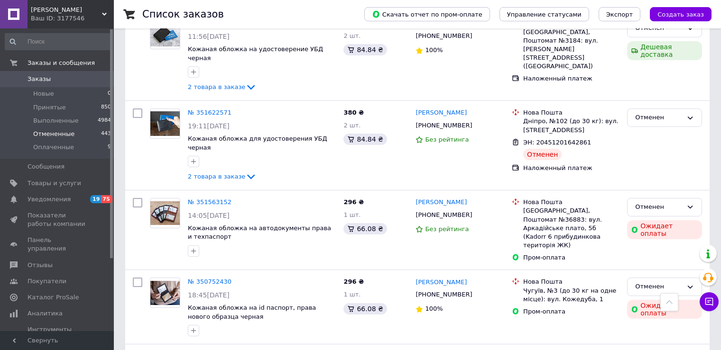 This screenshot has width=721, height=350. What do you see at coordinates (257, 143) in the screenshot?
I see `a: Кожаная обложка для удостоверения УБД черная` at bounding box center [257, 143].